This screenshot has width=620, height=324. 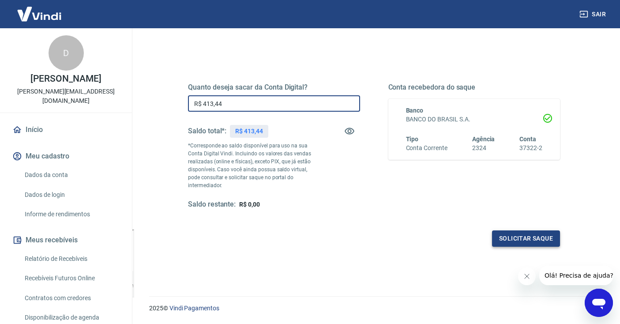 What do you see at coordinates (71, 195) in the screenshot?
I see `a: Dados de login` at bounding box center [71, 195].